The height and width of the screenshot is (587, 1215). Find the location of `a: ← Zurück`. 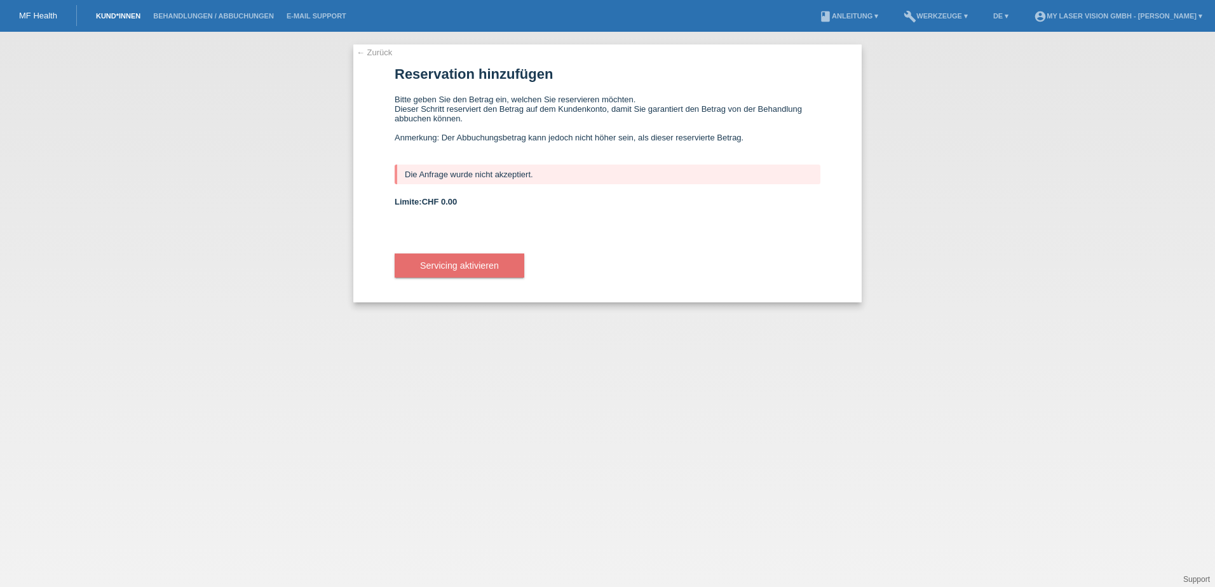

a: ← Zurück is located at coordinates (374, 52).